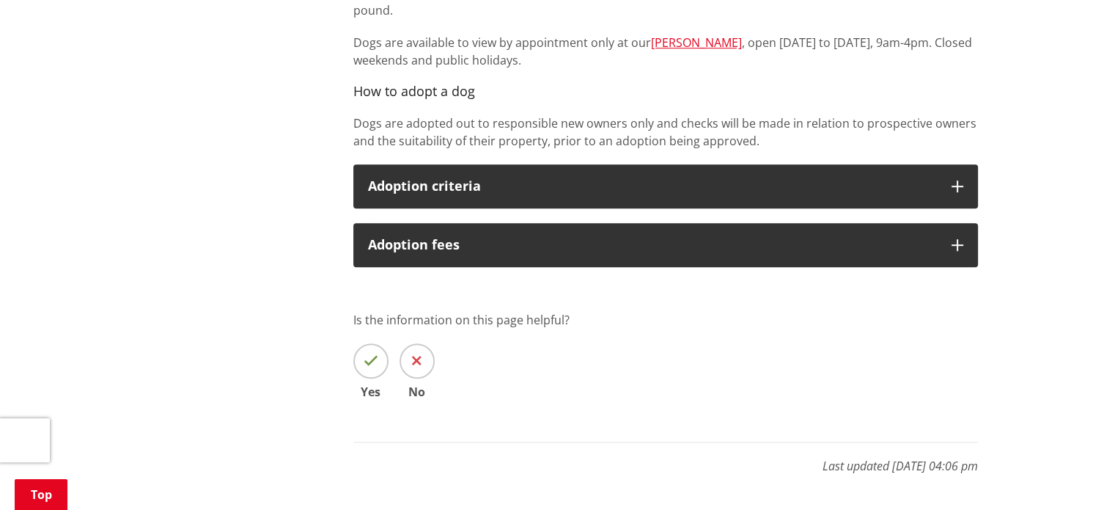 The width and height of the screenshot is (1115, 510). I want to click on div: Adoption criteria, so click(653, 186).